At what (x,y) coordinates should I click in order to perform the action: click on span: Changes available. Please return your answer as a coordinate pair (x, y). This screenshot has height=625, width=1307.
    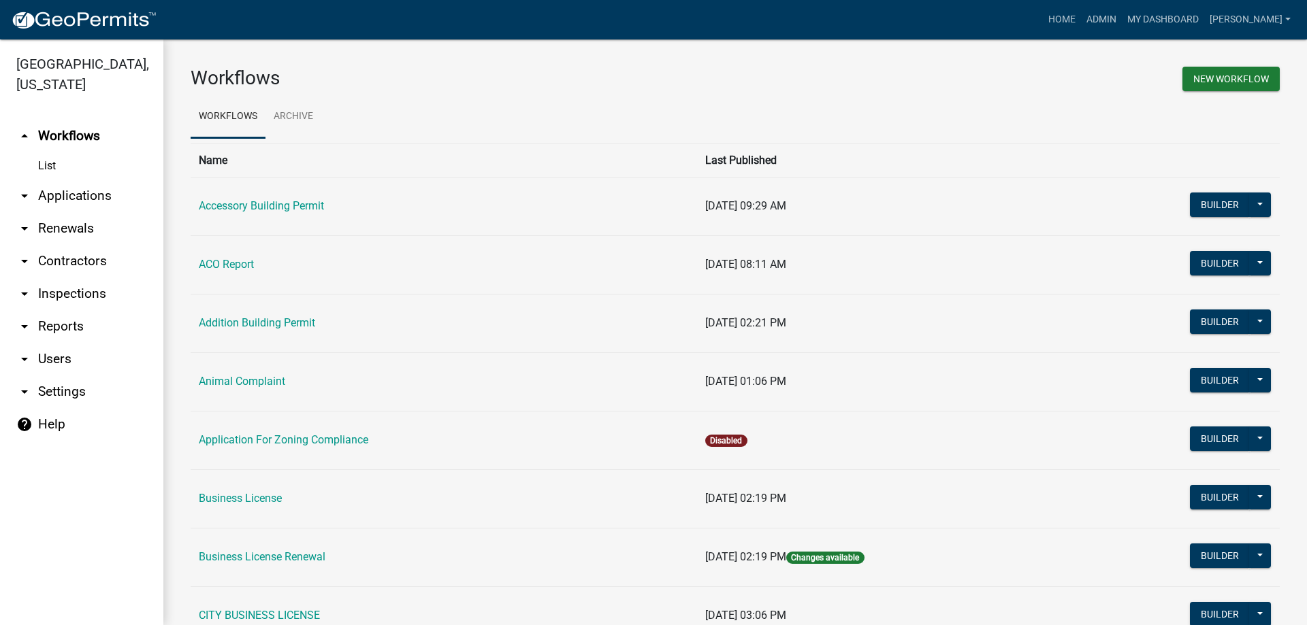
    Looking at the image, I should click on (825, 558).